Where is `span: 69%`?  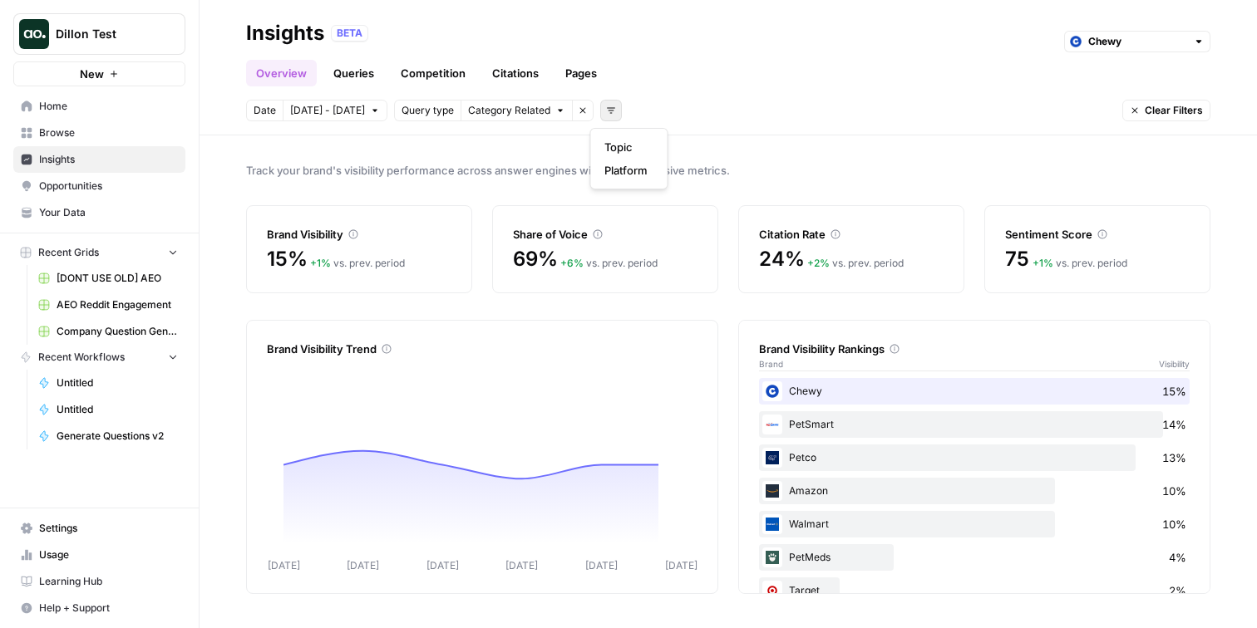
span: 69% is located at coordinates (534, 259).